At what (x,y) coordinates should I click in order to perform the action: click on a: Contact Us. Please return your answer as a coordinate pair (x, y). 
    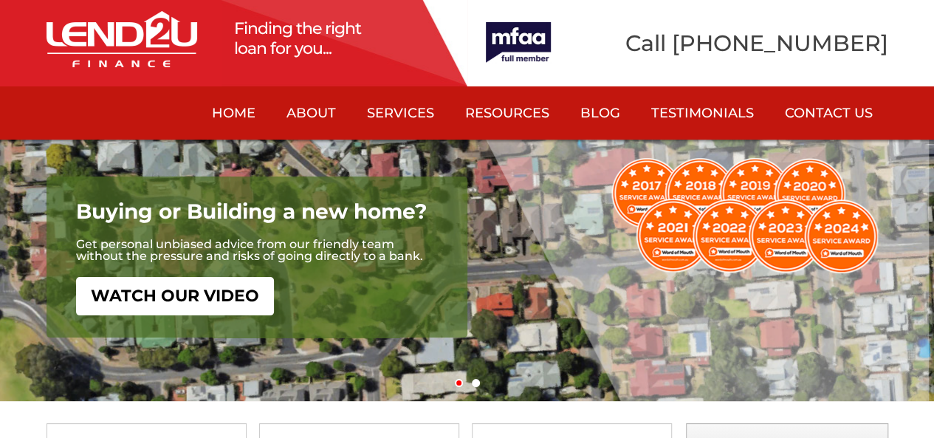
    Looking at the image, I should click on (828, 113).